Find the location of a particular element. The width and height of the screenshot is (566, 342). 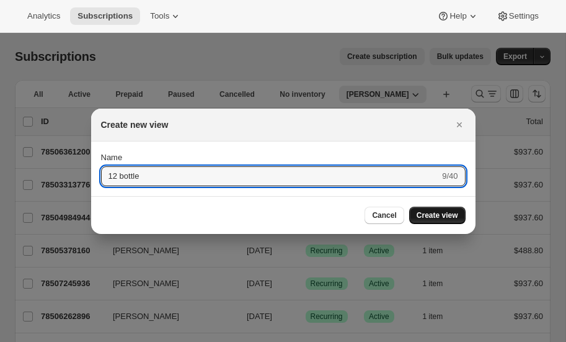

button: Cancel is located at coordinates (384, 215).